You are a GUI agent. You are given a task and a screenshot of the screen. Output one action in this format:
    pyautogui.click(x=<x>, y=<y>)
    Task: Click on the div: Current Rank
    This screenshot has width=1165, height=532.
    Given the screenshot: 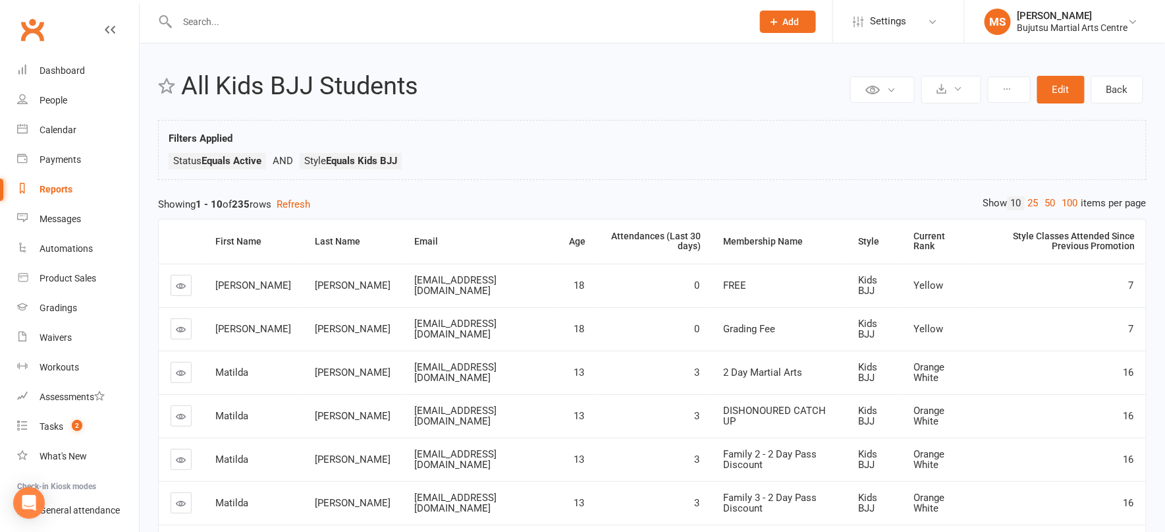 What is the action you would take?
    pyautogui.click(x=939, y=241)
    